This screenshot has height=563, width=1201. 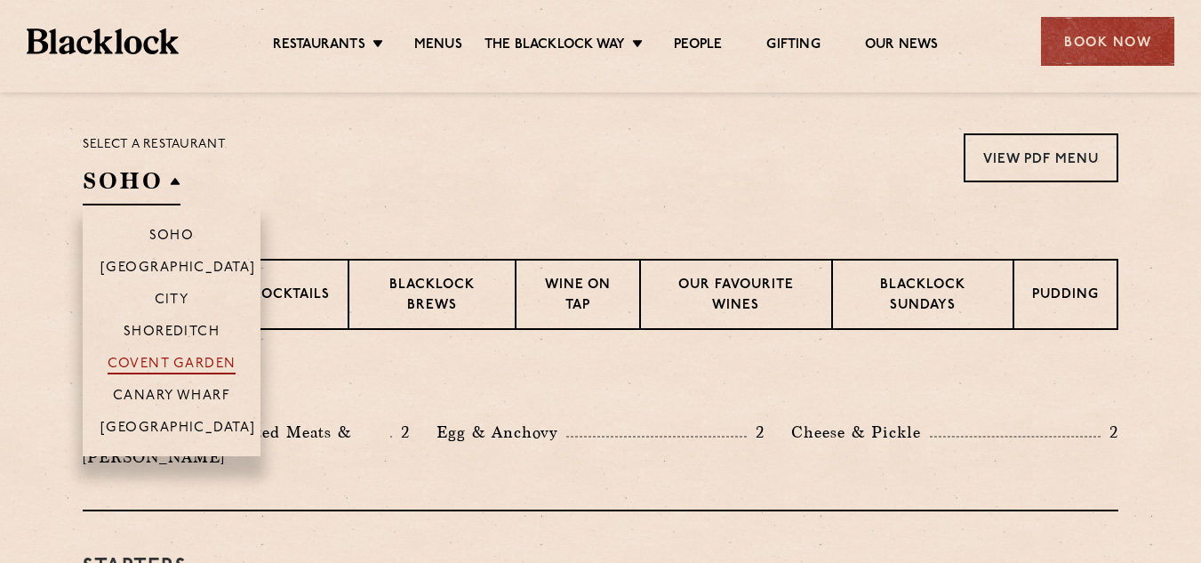 I want to click on p: City, so click(x=172, y=301).